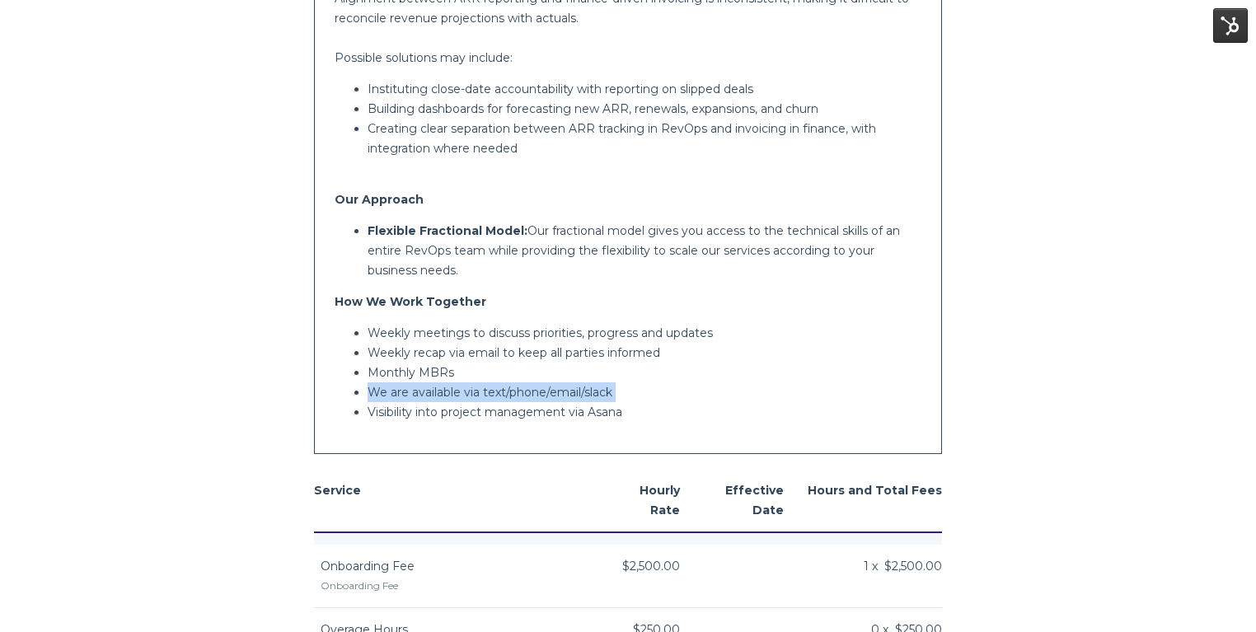  I want to click on p: Weekly meetings to discuss priorities, progress and updates, so click(644, 333).